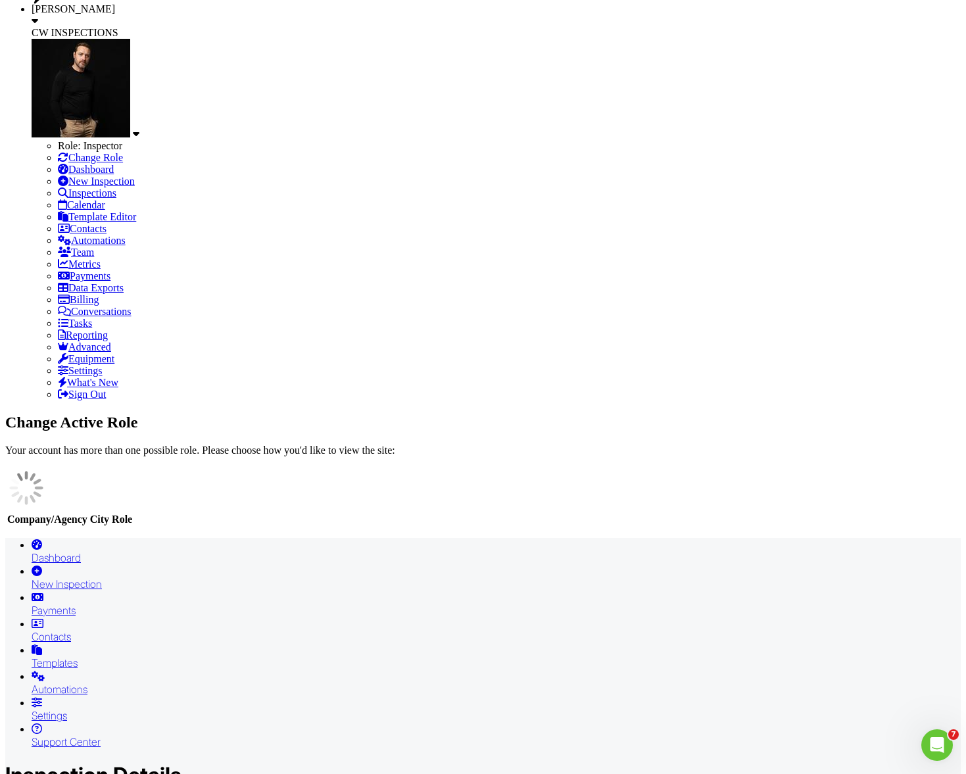  What do you see at coordinates (87, 193) in the screenshot?
I see `a: Inspections` at bounding box center [87, 193].